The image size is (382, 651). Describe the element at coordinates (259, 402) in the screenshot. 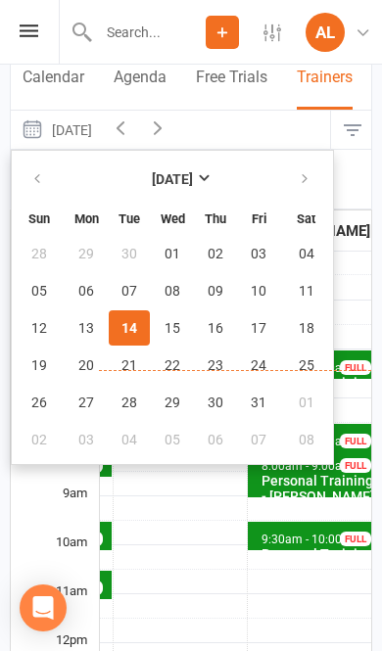

I see `span: 31` at that location.